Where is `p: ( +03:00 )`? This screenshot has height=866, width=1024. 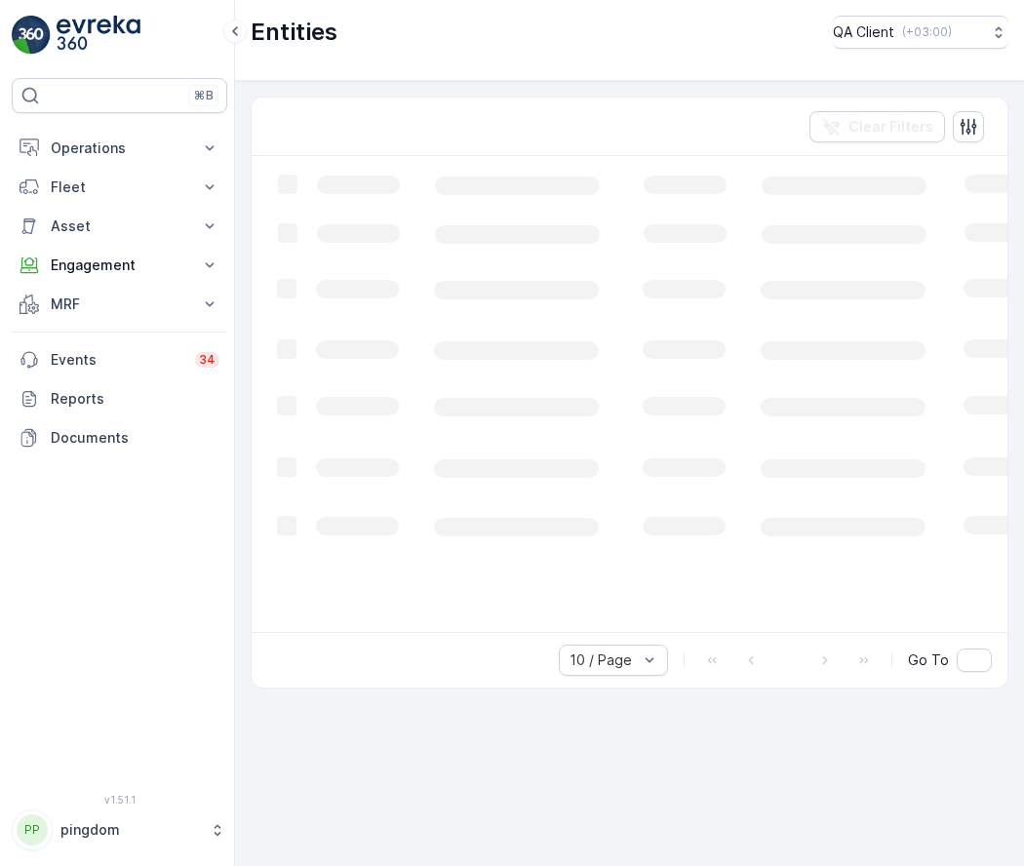 p: ( +03:00 ) is located at coordinates (927, 32).